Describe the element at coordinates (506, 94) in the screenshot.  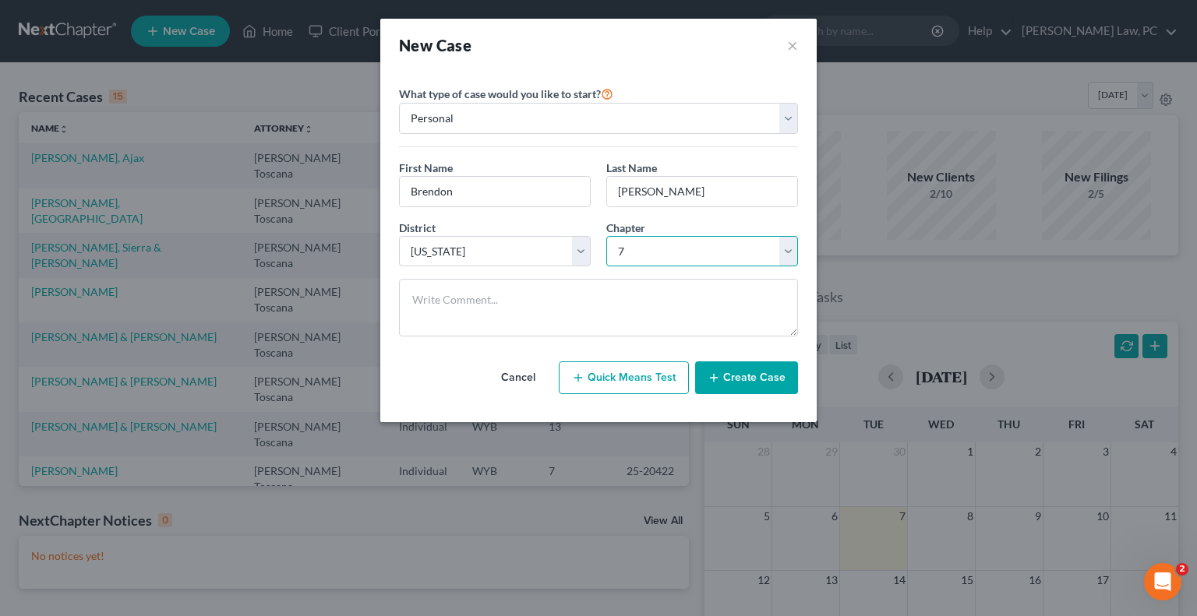
I see `label: What type of case would you like to start?` at that location.